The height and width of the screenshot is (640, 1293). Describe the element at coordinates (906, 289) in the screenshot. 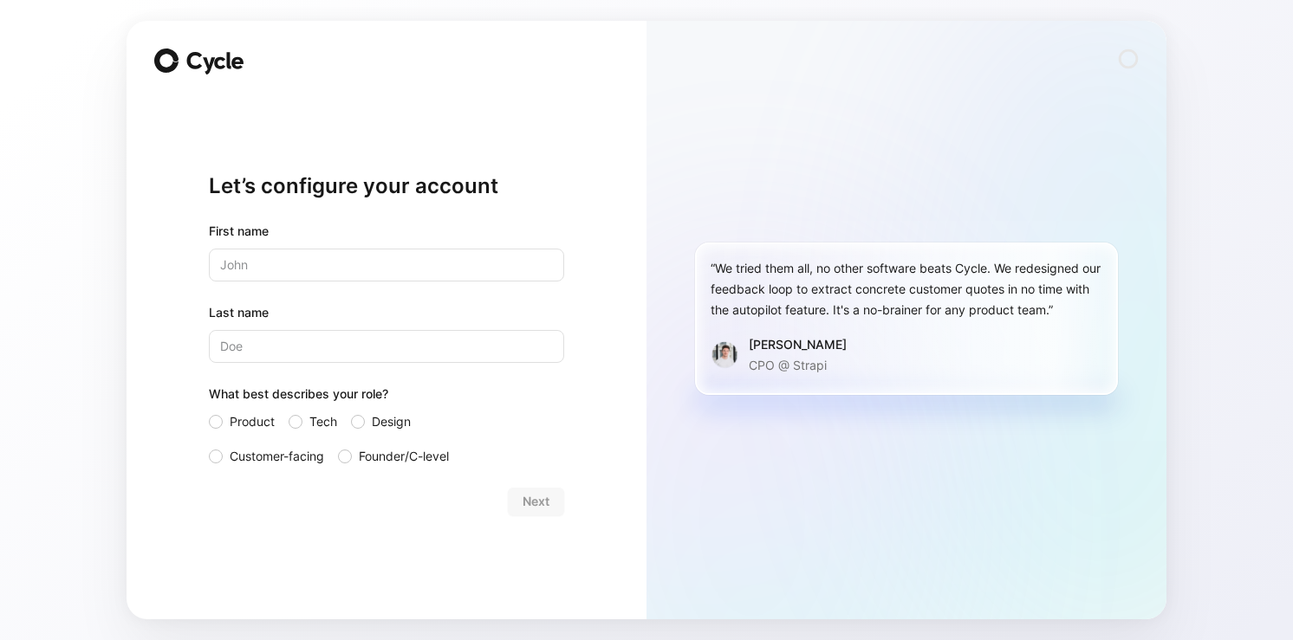

I see `div: “We tried them all, no other software beats Cycle. We redesigned our feedback loop to extract con...` at that location.